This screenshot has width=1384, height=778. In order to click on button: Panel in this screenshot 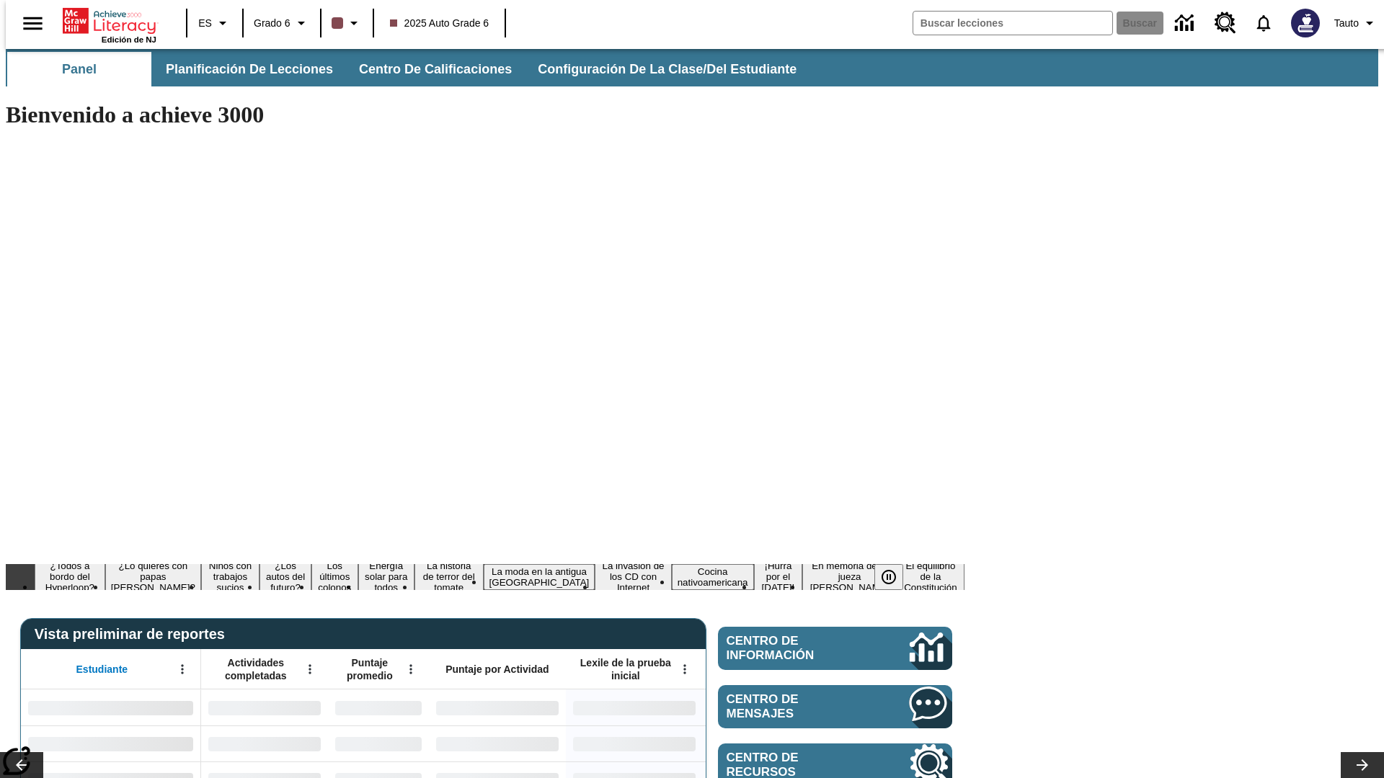, I will do `click(79, 69)`.